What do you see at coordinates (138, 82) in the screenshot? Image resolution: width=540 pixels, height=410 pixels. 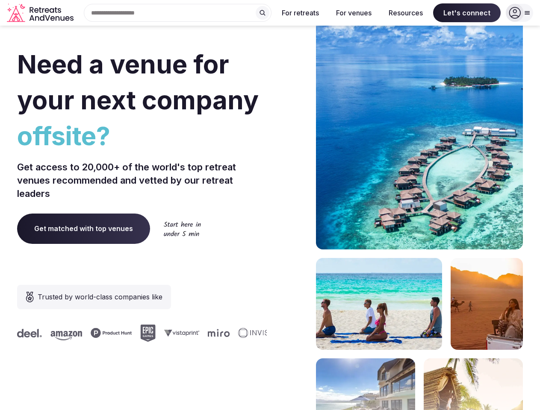 I see `span: Need a venue for your next company` at bounding box center [138, 82].